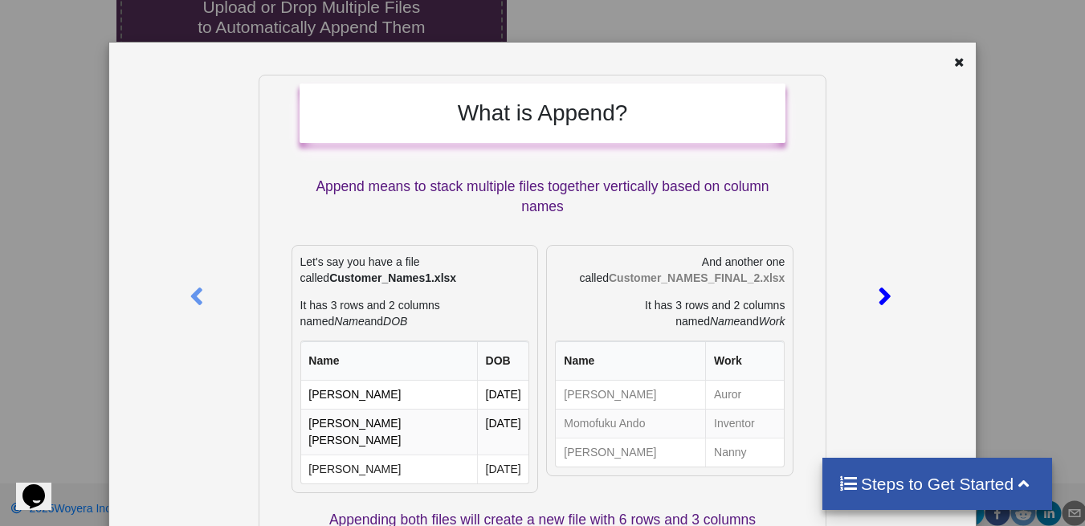  What do you see at coordinates (543, 113) in the screenshot?
I see `h2: What is Append?` at bounding box center [543, 113].